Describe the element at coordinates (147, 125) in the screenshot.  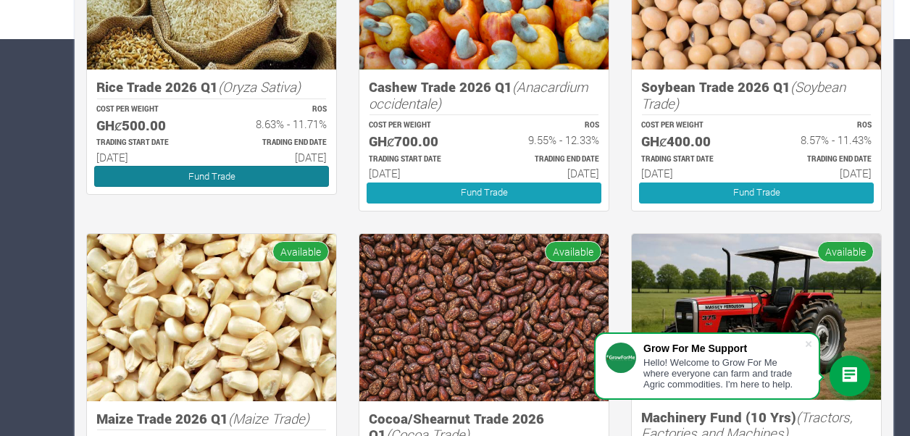
I see `h5: GHȼ500.00` at that location.